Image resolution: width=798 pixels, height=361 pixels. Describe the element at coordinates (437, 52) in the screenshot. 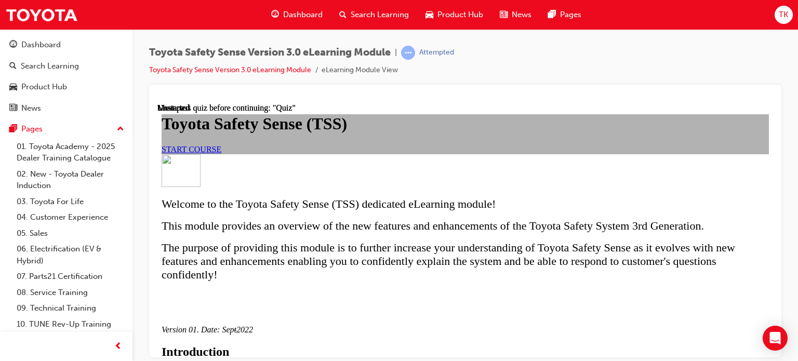

I see `div: Attempted` at that location.